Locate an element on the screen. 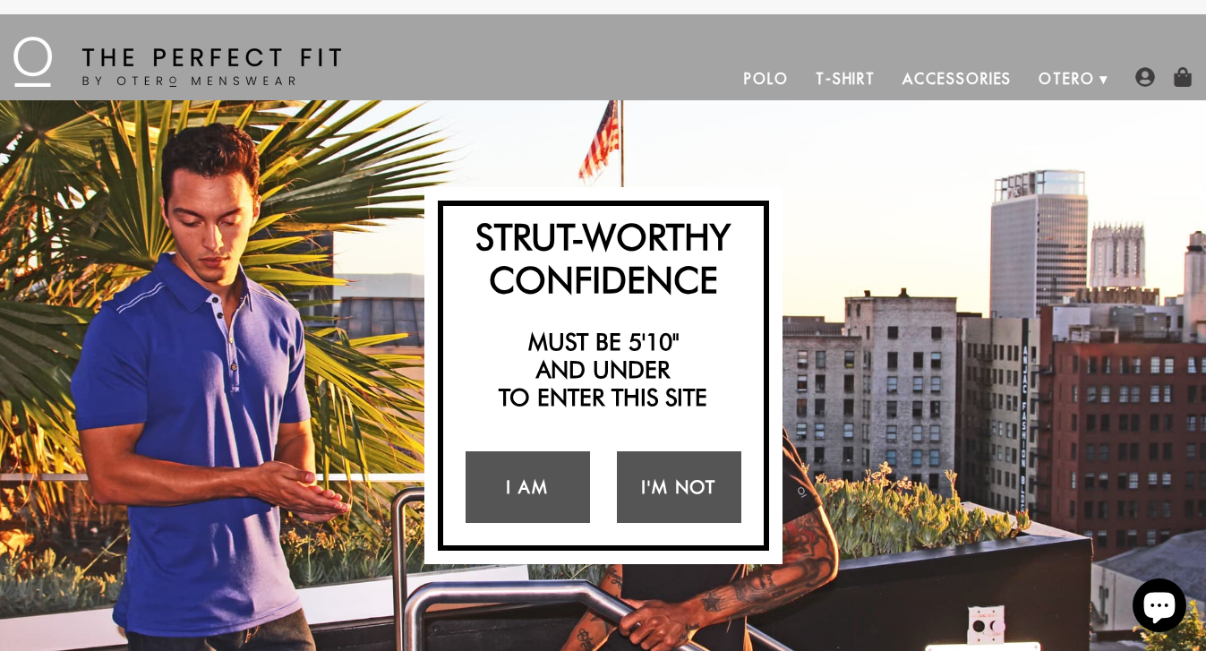 This screenshot has height=651, width=1206. img: The Perfect Fit - by Otero Menswear - Logo is located at coordinates (177, 62).